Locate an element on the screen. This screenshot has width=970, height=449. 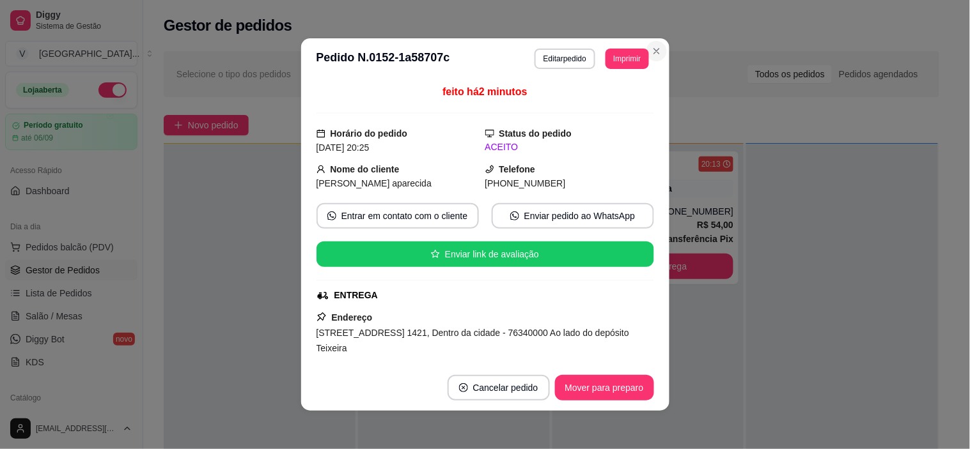
strong: Endereço is located at coordinates (352, 318).